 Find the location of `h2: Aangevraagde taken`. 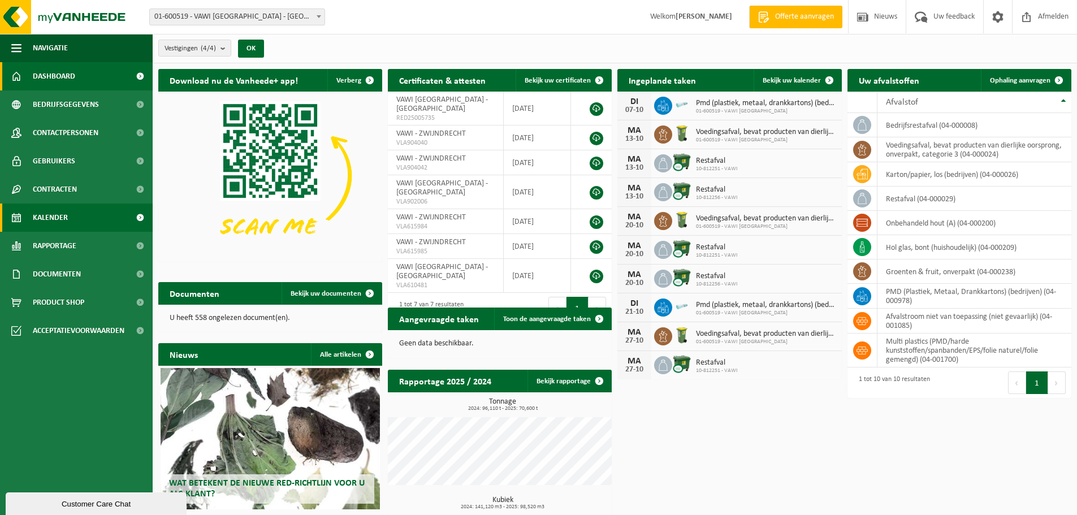

h2: Aangevraagde taken is located at coordinates (439, 318).